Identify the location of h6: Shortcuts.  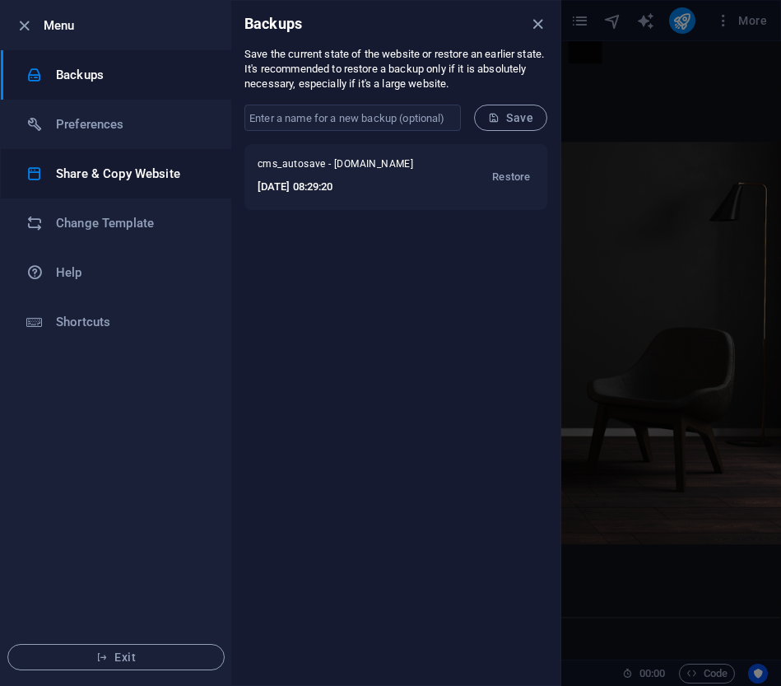
(132, 322).